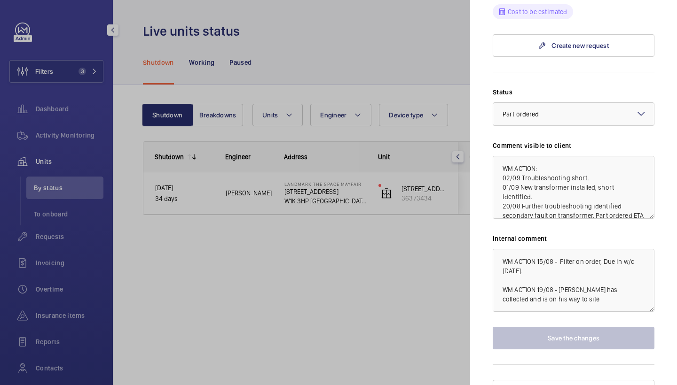 The width and height of the screenshot is (677, 385). What do you see at coordinates (573, 92) in the screenshot?
I see `label: Status` at bounding box center [573, 92].